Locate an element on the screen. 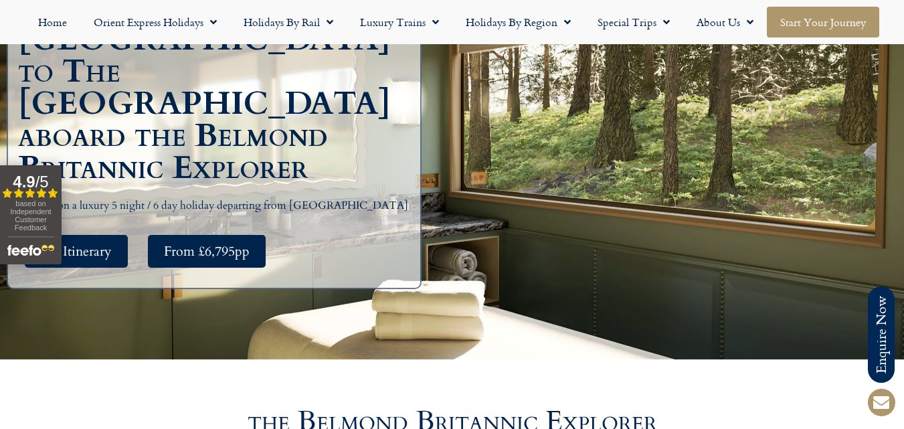 The image size is (904, 429). a: Special Trips is located at coordinates (634, 22).